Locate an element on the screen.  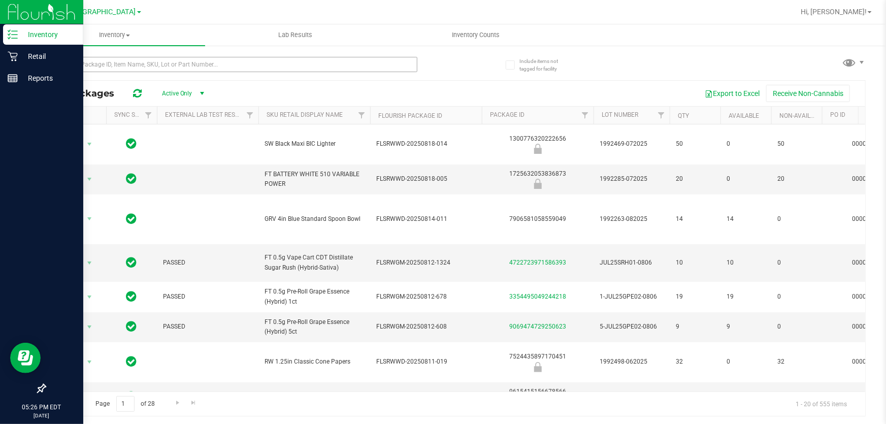
span: GRV 4in Blue Standard Spoon Bowl is located at coordinates (314, 219).